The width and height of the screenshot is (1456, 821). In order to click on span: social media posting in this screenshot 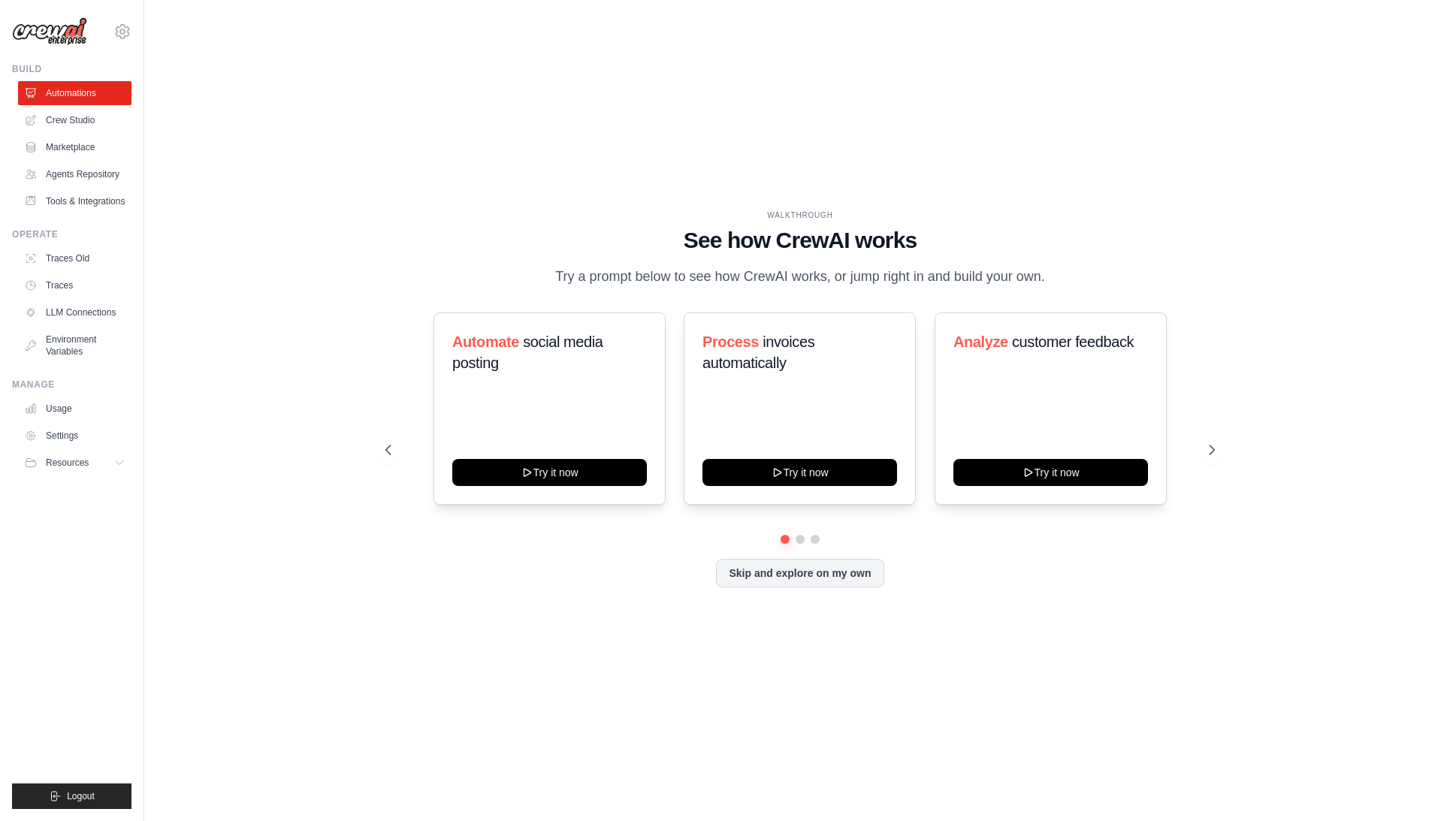, I will do `click(527, 352)`.